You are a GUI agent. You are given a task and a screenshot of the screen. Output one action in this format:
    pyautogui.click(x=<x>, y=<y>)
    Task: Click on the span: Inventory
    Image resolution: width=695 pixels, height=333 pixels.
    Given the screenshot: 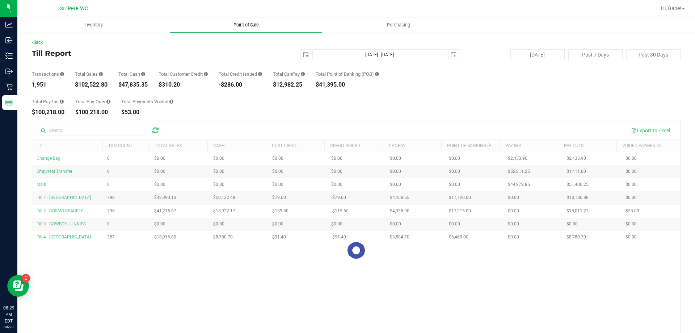 What is the action you would take?
    pyautogui.click(x=93, y=25)
    